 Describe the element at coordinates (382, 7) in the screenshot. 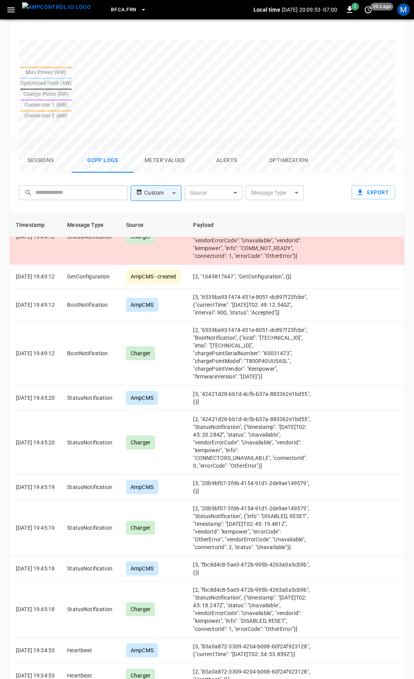

I see `span: 20 s ago` at that location.